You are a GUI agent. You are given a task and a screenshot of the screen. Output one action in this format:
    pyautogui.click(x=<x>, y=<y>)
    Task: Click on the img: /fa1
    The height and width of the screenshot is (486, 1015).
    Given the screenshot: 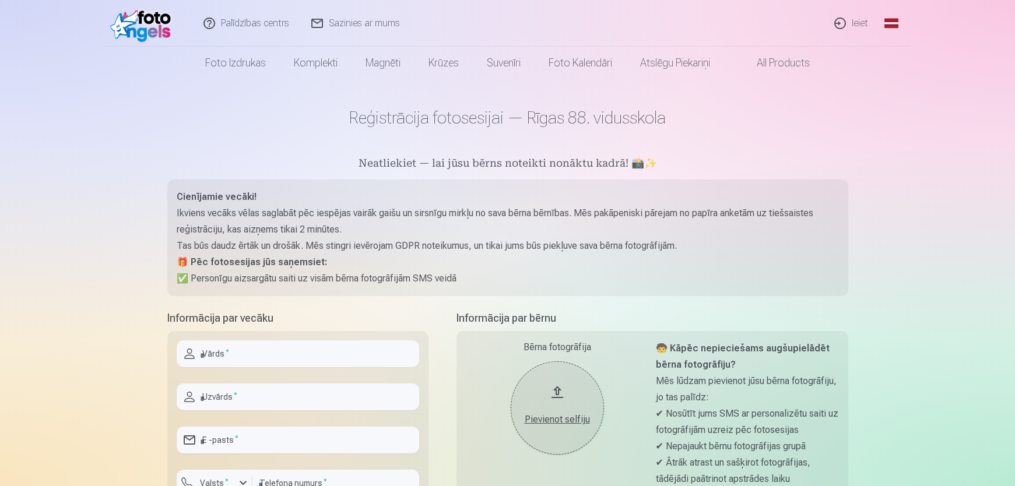 What is the action you would take?
    pyautogui.click(x=143, y=23)
    